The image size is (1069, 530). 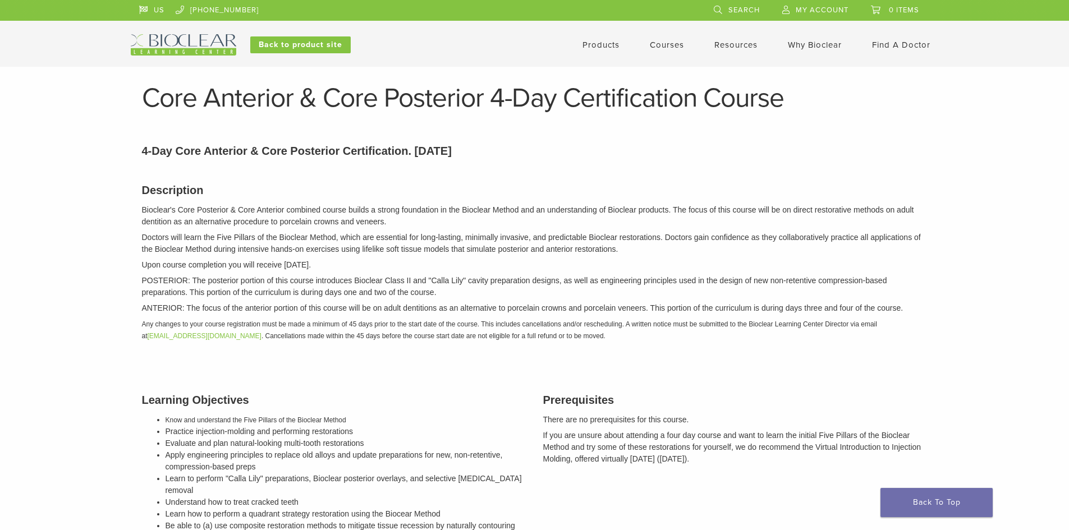 What do you see at coordinates (736, 45) in the screenshot?
I see `a: Resources` at bounding box center [736, 45].